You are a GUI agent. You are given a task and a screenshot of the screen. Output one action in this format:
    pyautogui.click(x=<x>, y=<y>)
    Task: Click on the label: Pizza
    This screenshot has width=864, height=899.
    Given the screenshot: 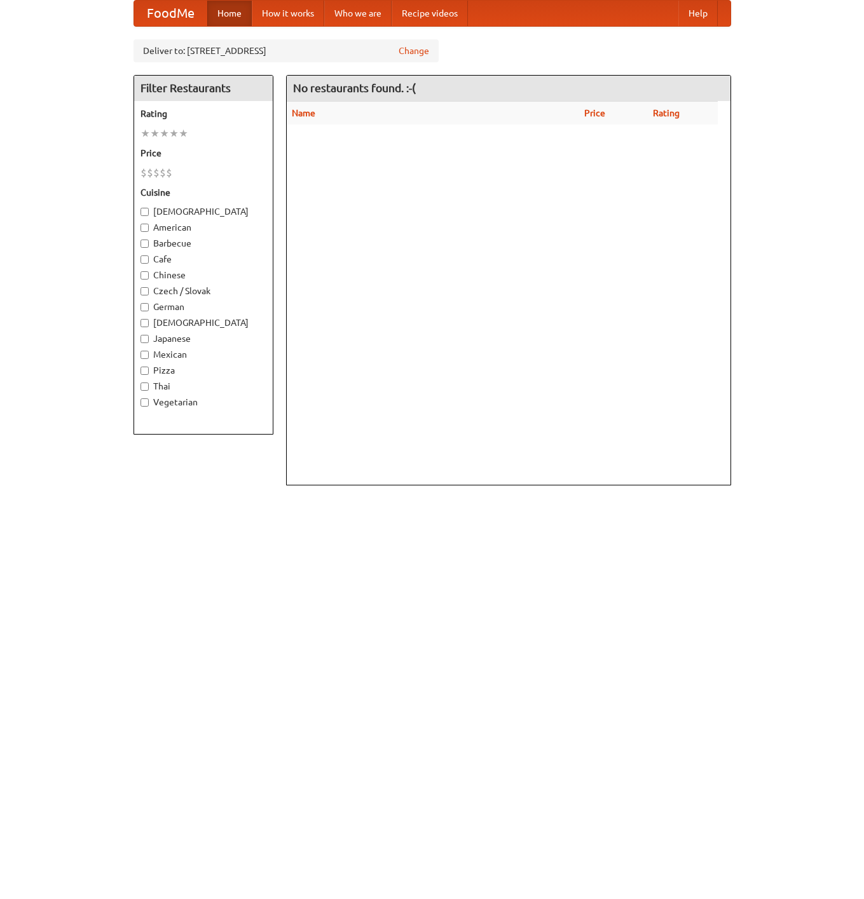 What is the action you would take?
    pyautogui.click(x=203, y=371)
    